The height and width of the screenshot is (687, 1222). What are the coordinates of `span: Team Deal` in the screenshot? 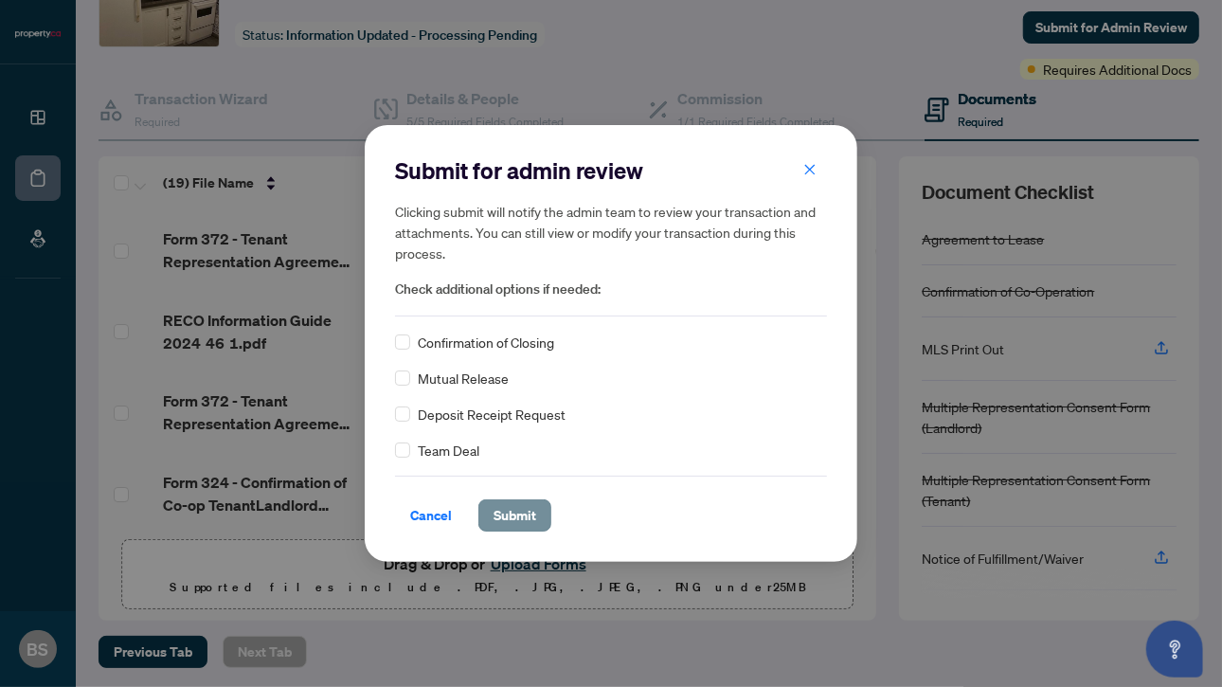 It's located at (448, 450).